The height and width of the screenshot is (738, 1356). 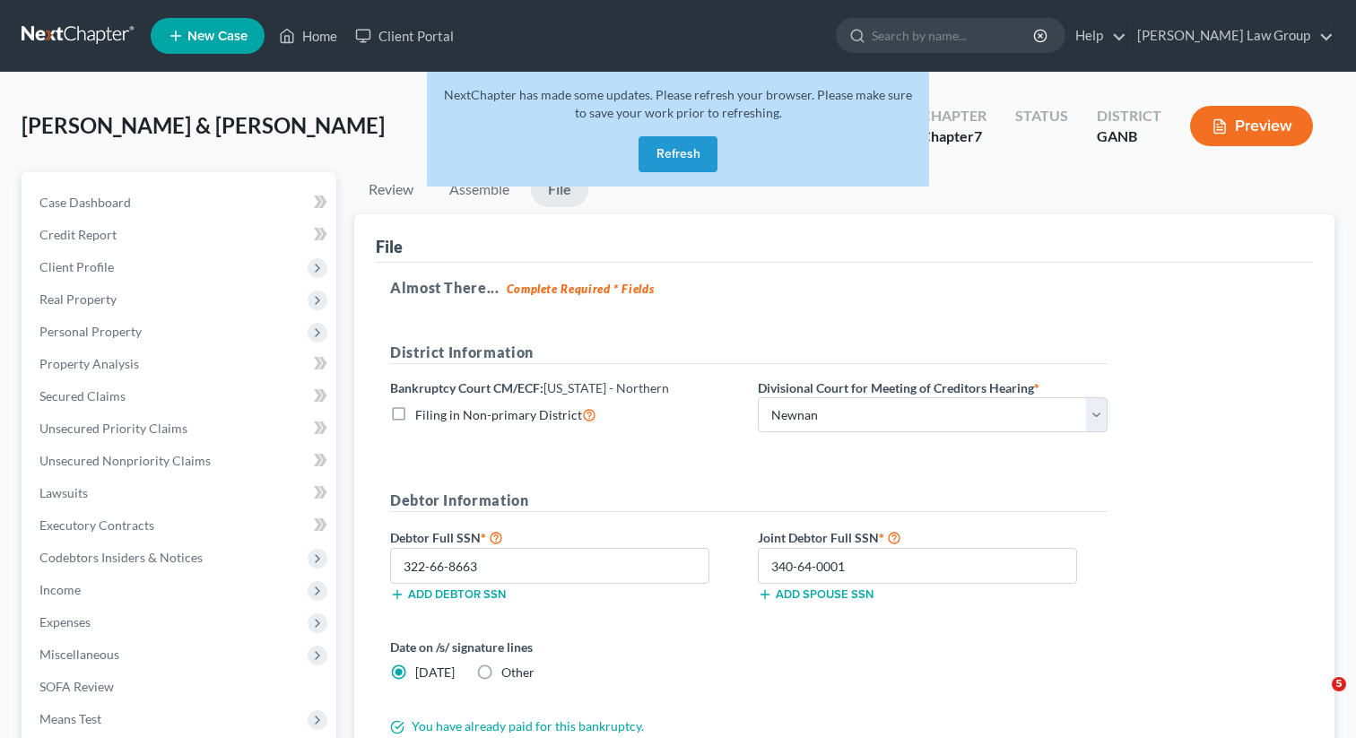 What do you see at coordinates (180, 493) in the screenshot?
I see `a: Lawsuits` at bounding box center [180, 493].